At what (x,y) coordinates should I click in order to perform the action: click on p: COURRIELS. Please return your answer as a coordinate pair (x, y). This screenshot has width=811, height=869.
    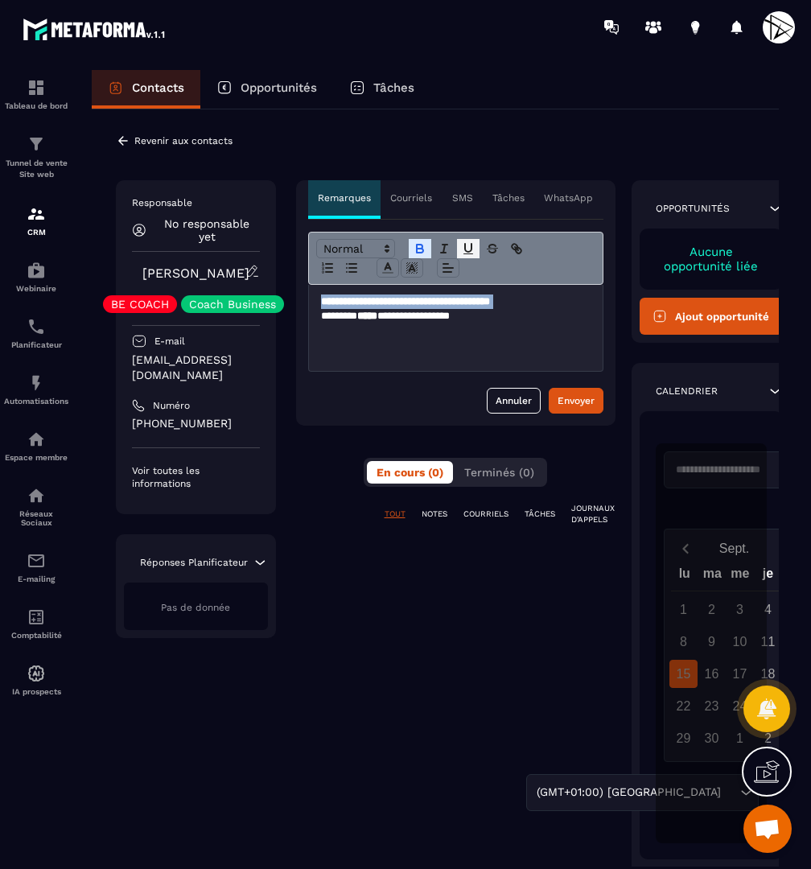
    Looking at the image, I should click on (486, 514).